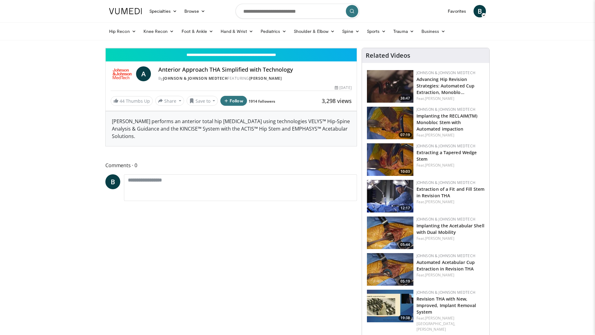  What do you see at coordinates (390, 159) in the screenshot?
I see `img: 0b84e8e2-d493-4aee-915d-8b4f424ca292.150x105_q85_crop-smart_upscale.jpg` at bounding box center [390, 159].